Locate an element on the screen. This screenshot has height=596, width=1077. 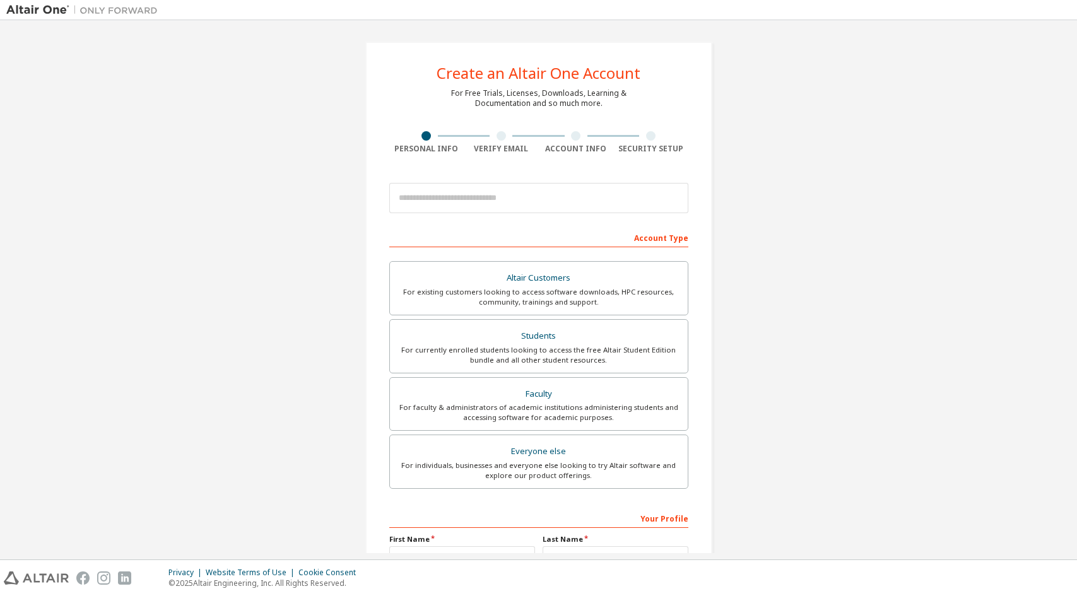
div: Faculty is located at coordinates (539, 394).